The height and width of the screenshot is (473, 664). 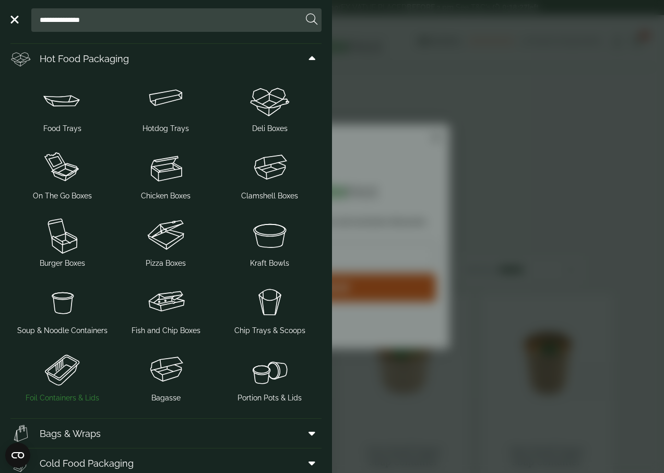 I want to click on img: Burger_box.svg, so click(x=62, y=235).